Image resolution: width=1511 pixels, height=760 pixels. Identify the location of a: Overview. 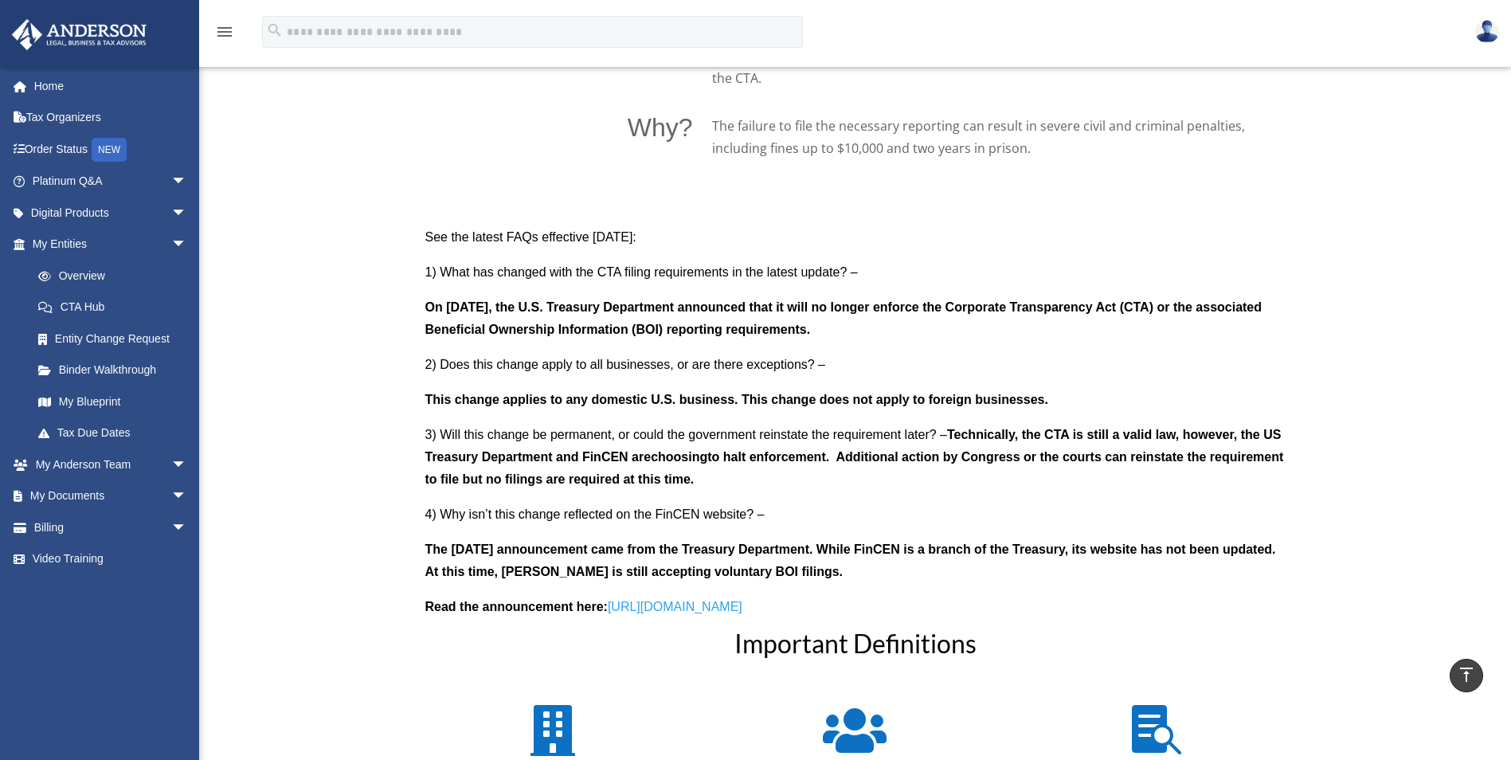
(116, 276).